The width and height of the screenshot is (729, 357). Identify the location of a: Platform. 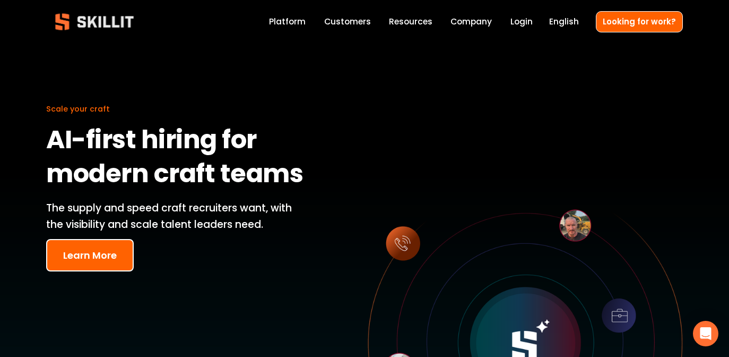
(287, 22).